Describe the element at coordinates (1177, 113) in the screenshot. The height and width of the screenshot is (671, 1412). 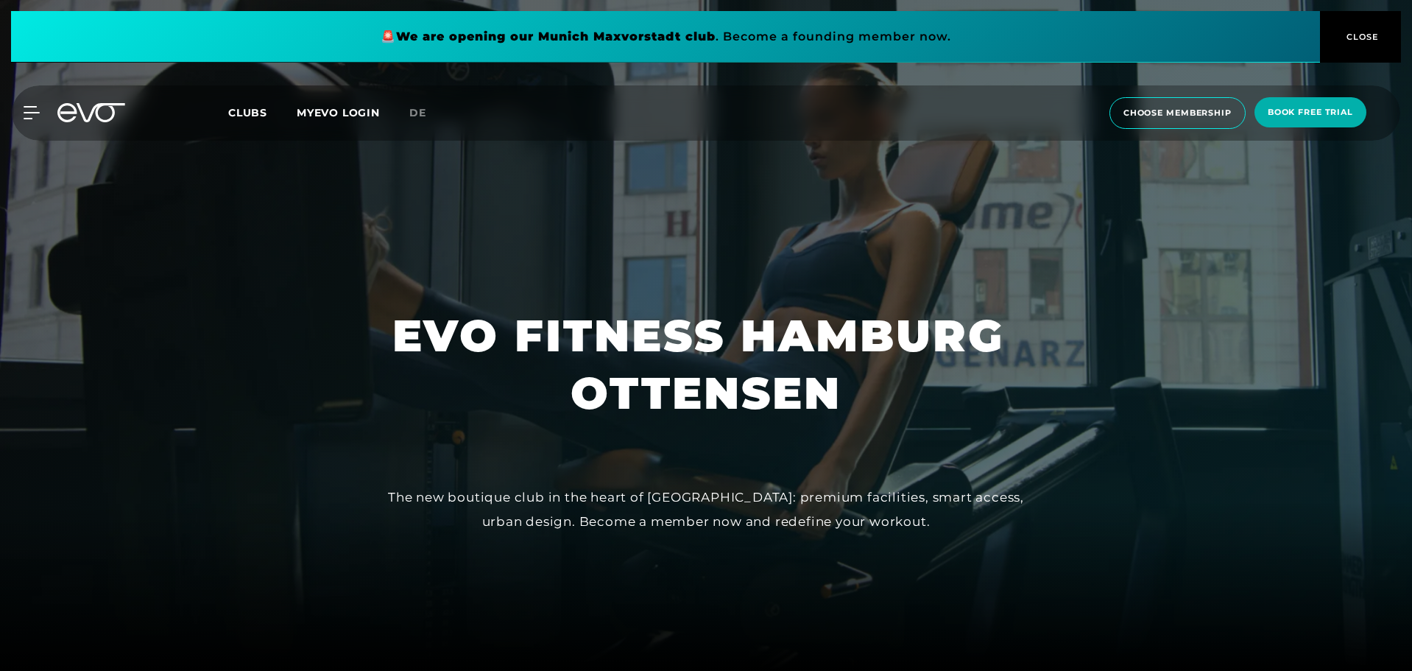
I see `a: choose membership` at that location.